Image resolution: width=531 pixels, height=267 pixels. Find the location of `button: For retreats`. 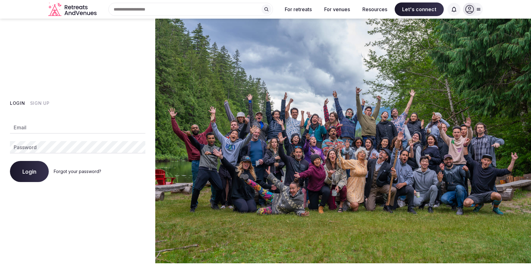

button: For retreats is located at coordinates (298, 9).